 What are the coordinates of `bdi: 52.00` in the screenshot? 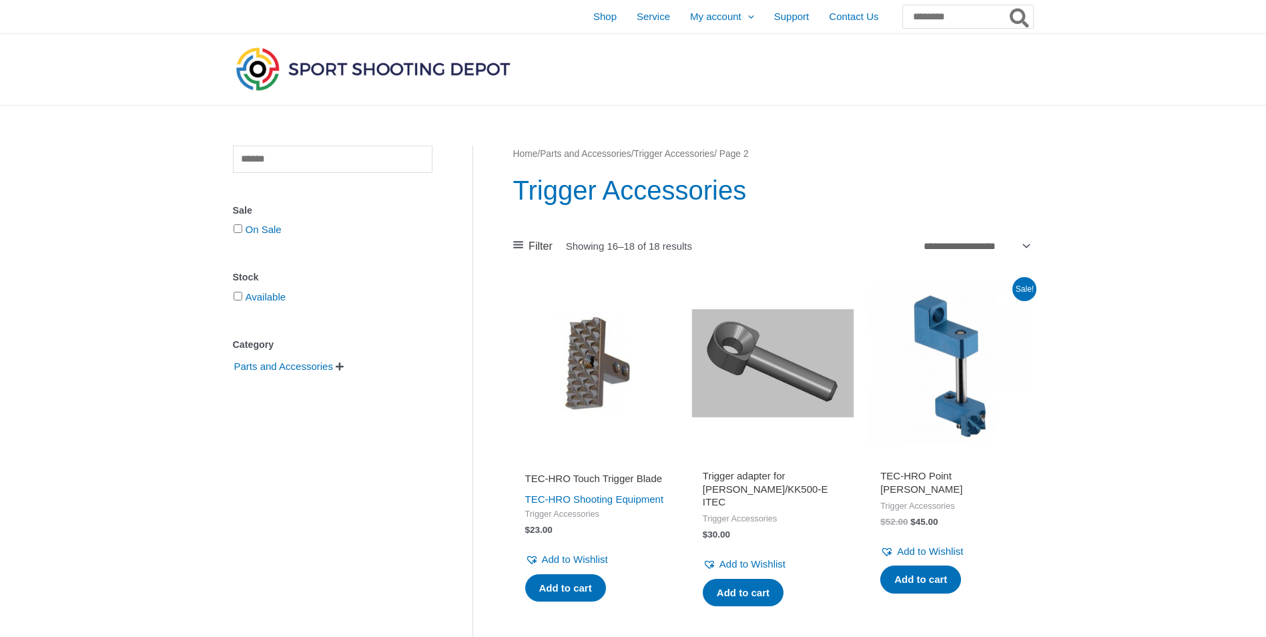 It's located at (894, 521).